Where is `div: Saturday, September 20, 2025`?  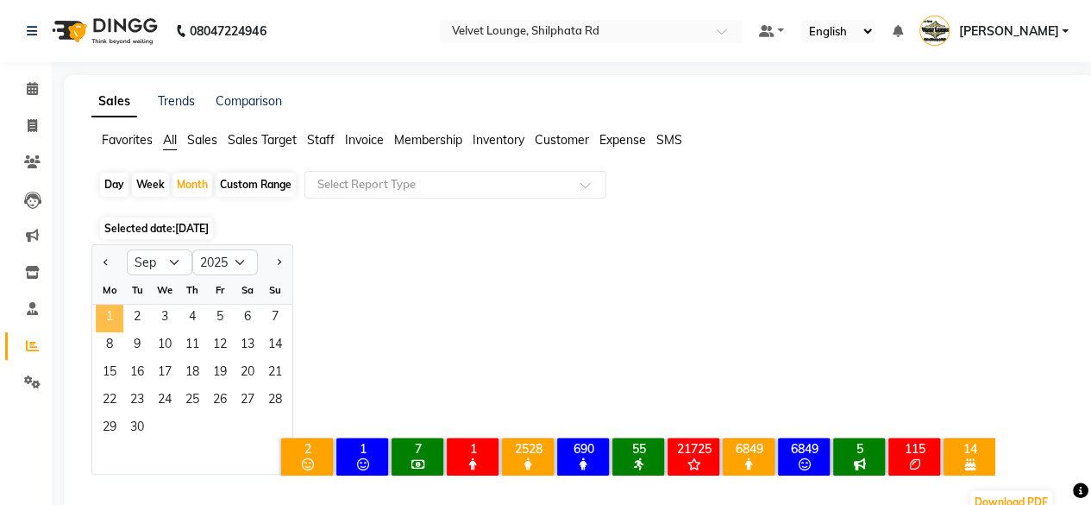
div: Saturday, September 20, 2025 is located at coordinates (248, 374).